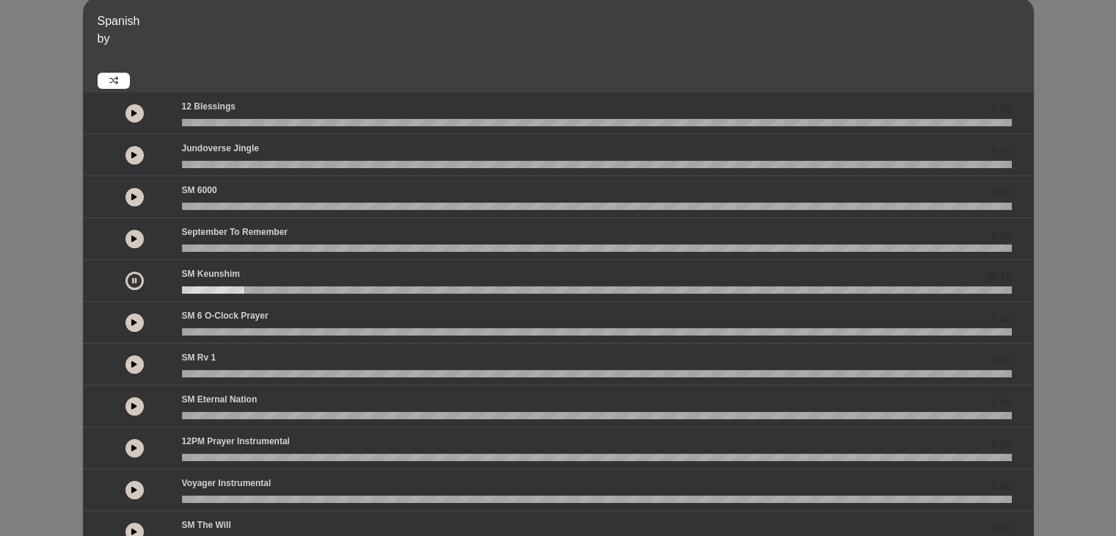  What do you see at coordinates (220, 148) in the screenshot?
I see `p: Jundoverse Jingle` at bounding box center [220, 148].